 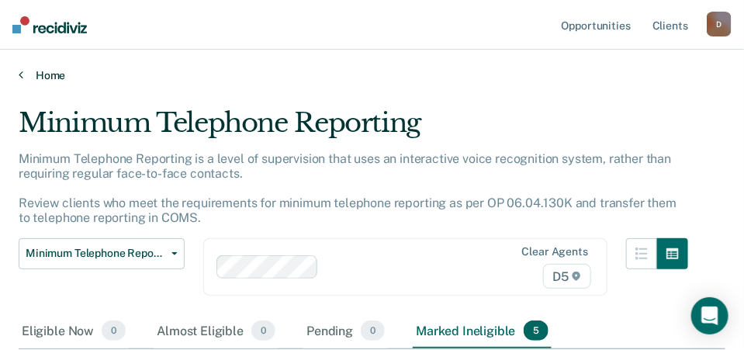 What do you see at coordinates (348, 189) in the screenshot?
I see `p: Minimum Telephone Reporting is a level of supervision that uses an interactive voice recognition ...` at bounding box center [348, 189].